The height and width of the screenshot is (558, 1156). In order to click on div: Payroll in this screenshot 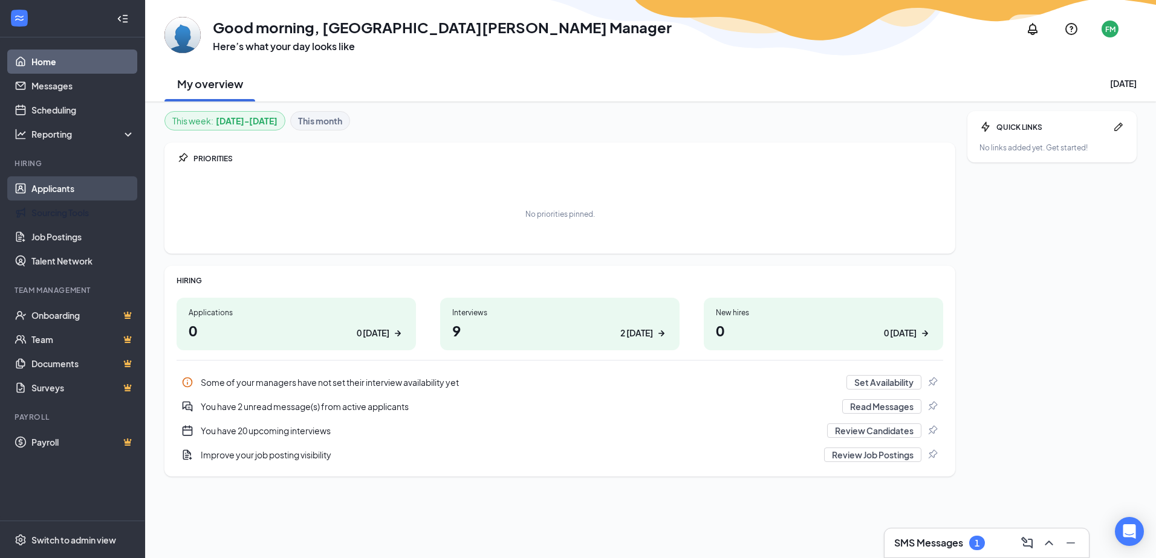, I will do `click(73, 417)`.